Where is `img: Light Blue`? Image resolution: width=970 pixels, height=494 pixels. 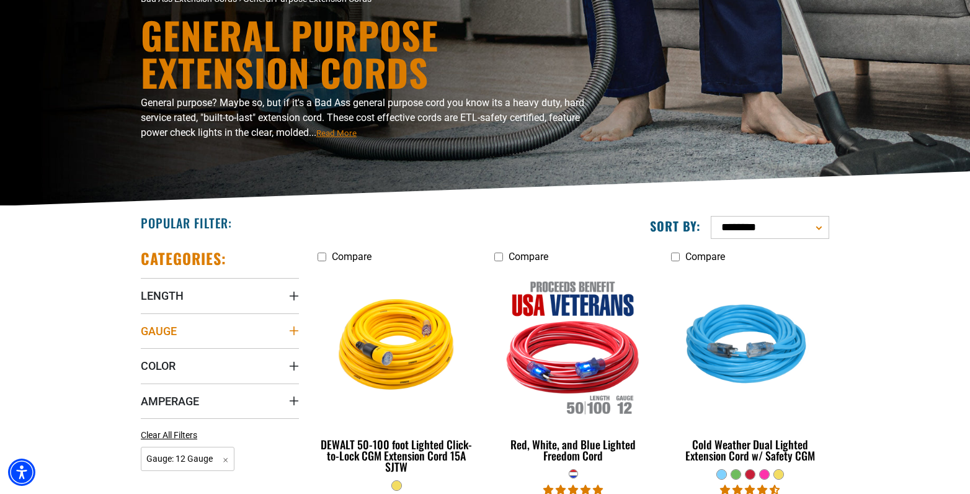
img: Light Blue is located at coordinates (750, 346).